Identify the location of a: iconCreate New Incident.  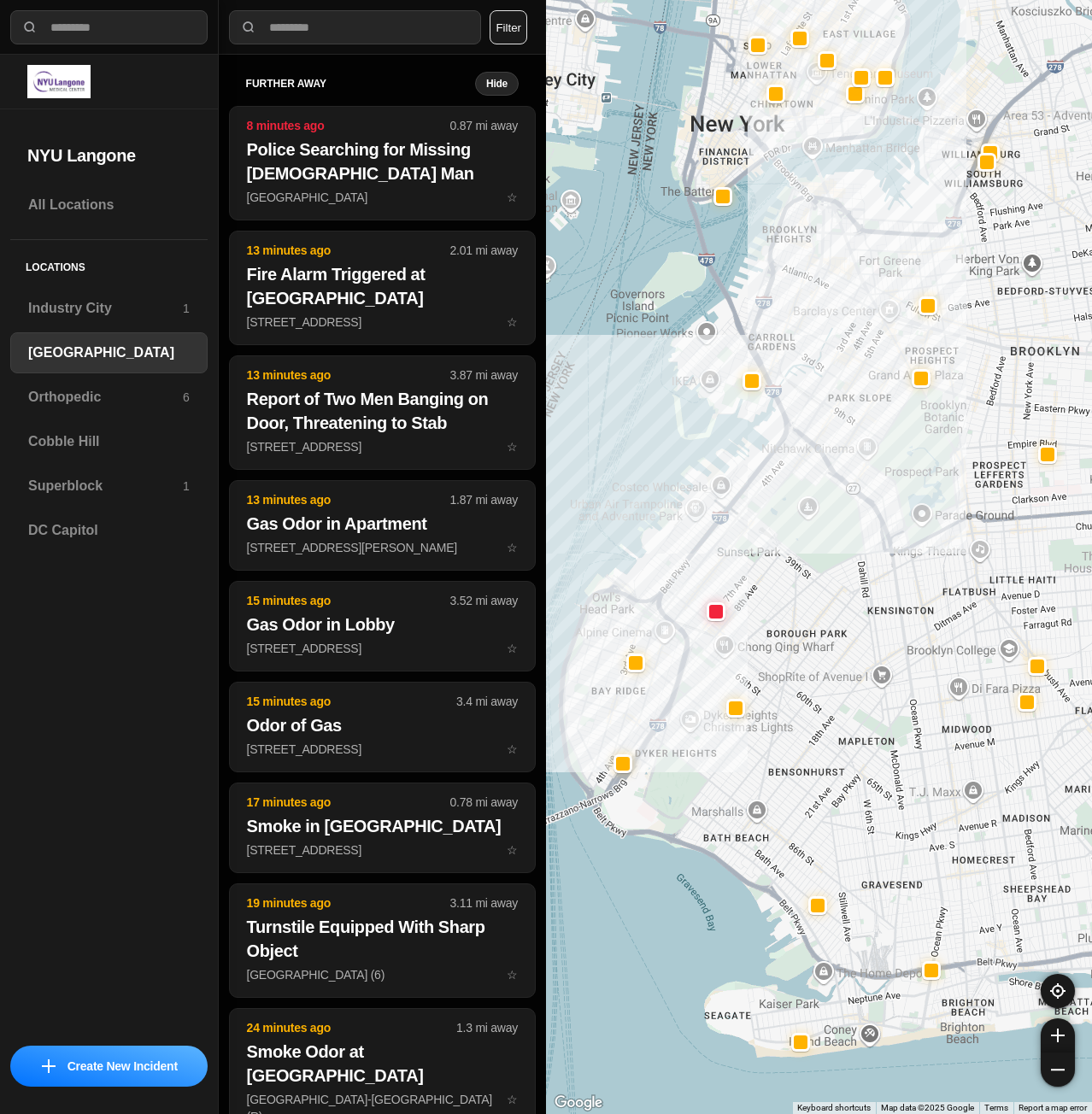
(108, 1067).